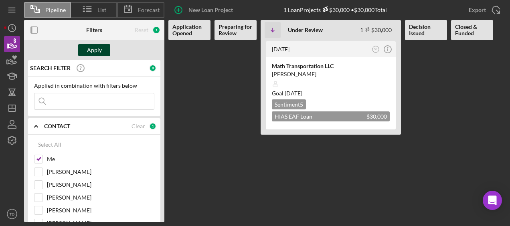 This screenshot has width=510, height=226. What do you see at coordinates (142, 30) in the screenshot?
I see `div: Reset` at bounding box center [142, 30].